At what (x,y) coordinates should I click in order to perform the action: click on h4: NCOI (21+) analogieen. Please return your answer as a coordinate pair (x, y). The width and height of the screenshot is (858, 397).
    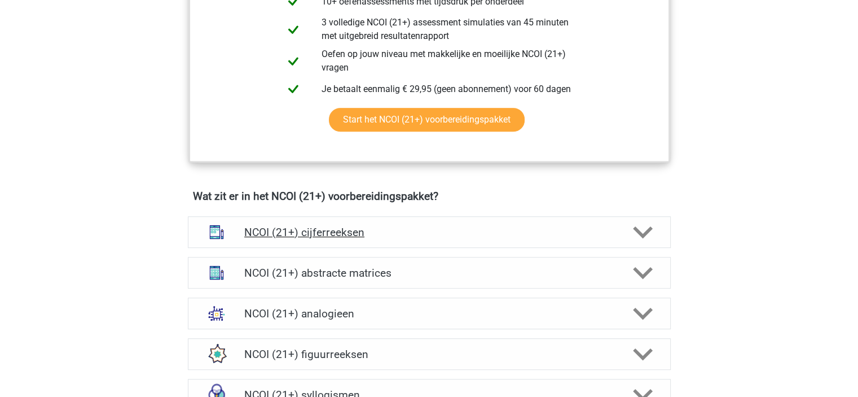
    Looking at the image, I should click on (429, 313).